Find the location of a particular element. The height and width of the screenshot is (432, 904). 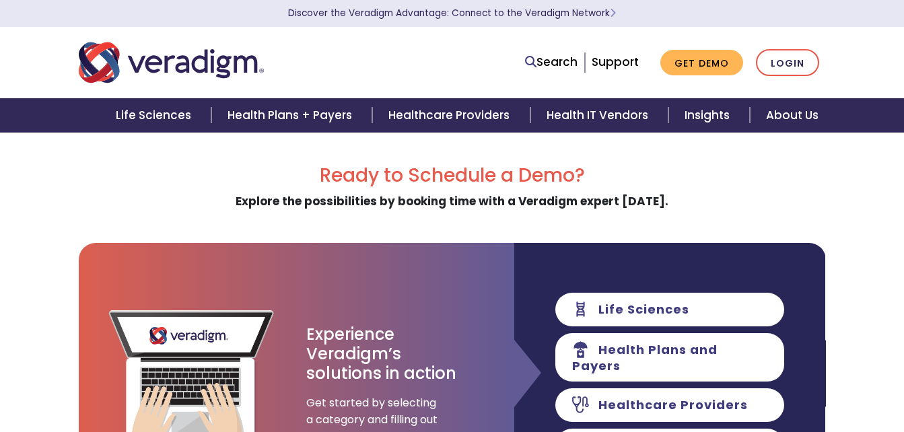

h3: Experience Veradigm’s solutions in action is located at coordinates (382, 354).